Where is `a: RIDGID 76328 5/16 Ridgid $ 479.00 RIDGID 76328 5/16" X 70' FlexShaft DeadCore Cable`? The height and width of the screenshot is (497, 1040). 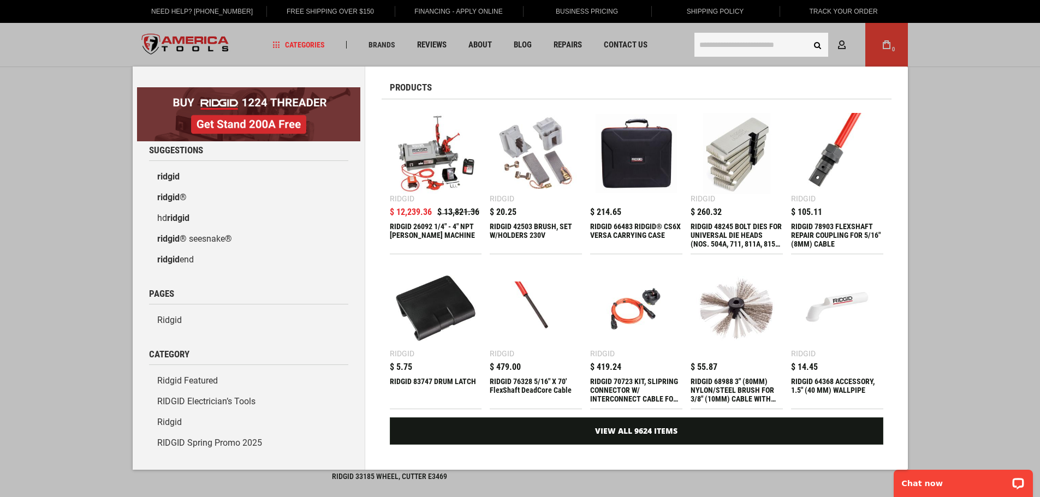 a: RIDGID 76328 5/16 Ridgid $ 479.00 RIDGID 76328 5/16" X 70' FlexShaft DeadCore Cable is located at coordinates (536, 336).